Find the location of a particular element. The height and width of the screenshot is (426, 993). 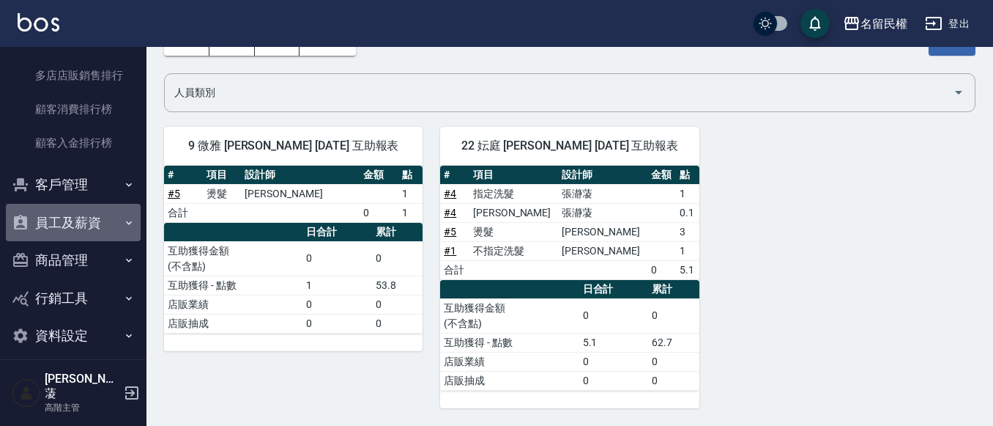

input: 人員名稱 is located at coordinates (559, 92).